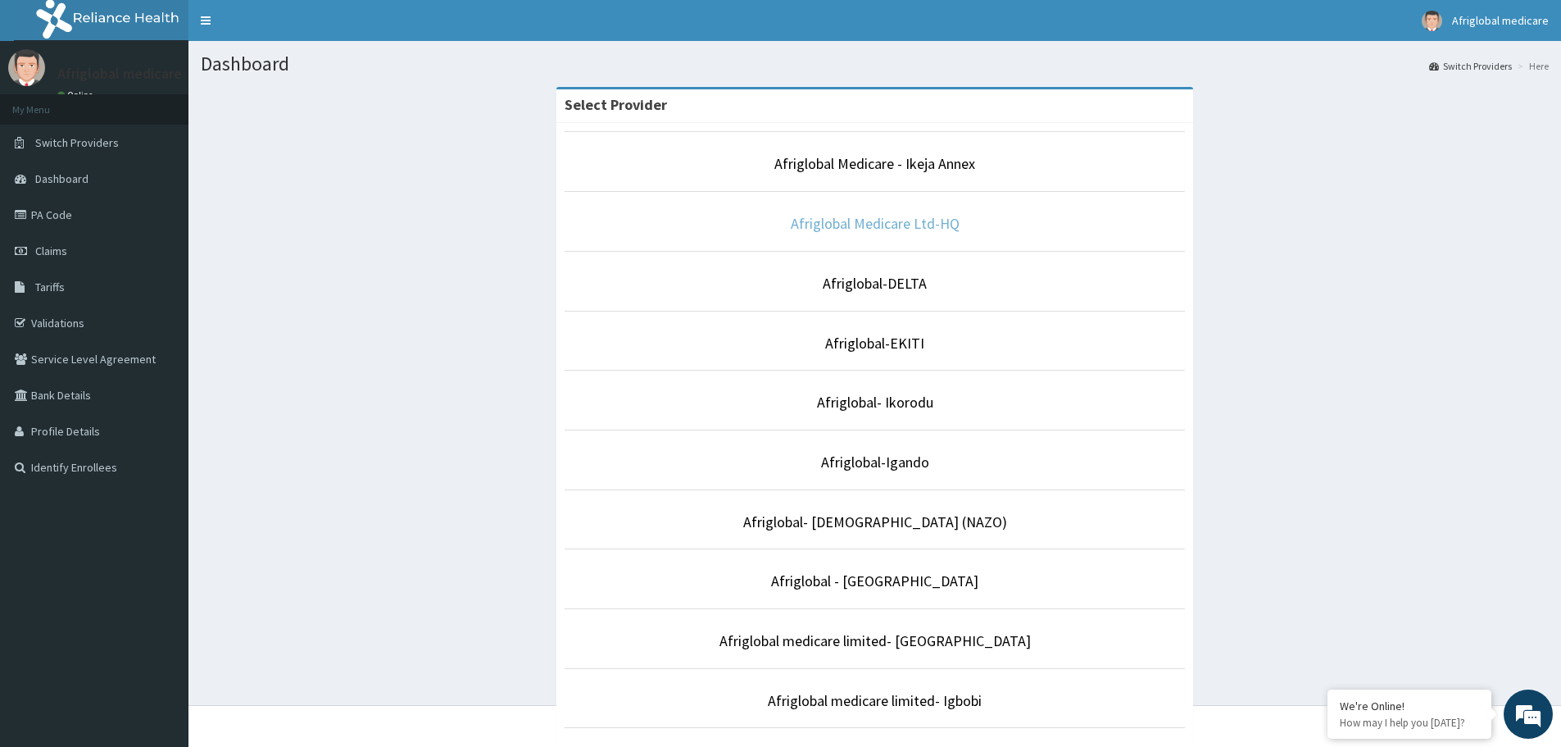 The width and height of the screenshot is (1561, 747). Describe the element at coordinates (875, 64) in the screenshot. I see `h1: Dashboard` at that location.